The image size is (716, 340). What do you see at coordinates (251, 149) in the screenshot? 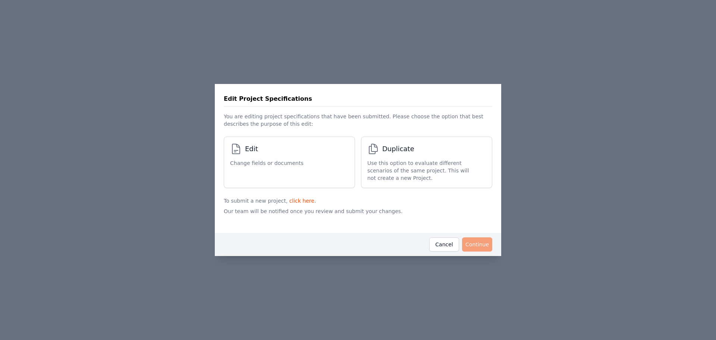
I see `span: Edit` at bounding box center [251, 149].